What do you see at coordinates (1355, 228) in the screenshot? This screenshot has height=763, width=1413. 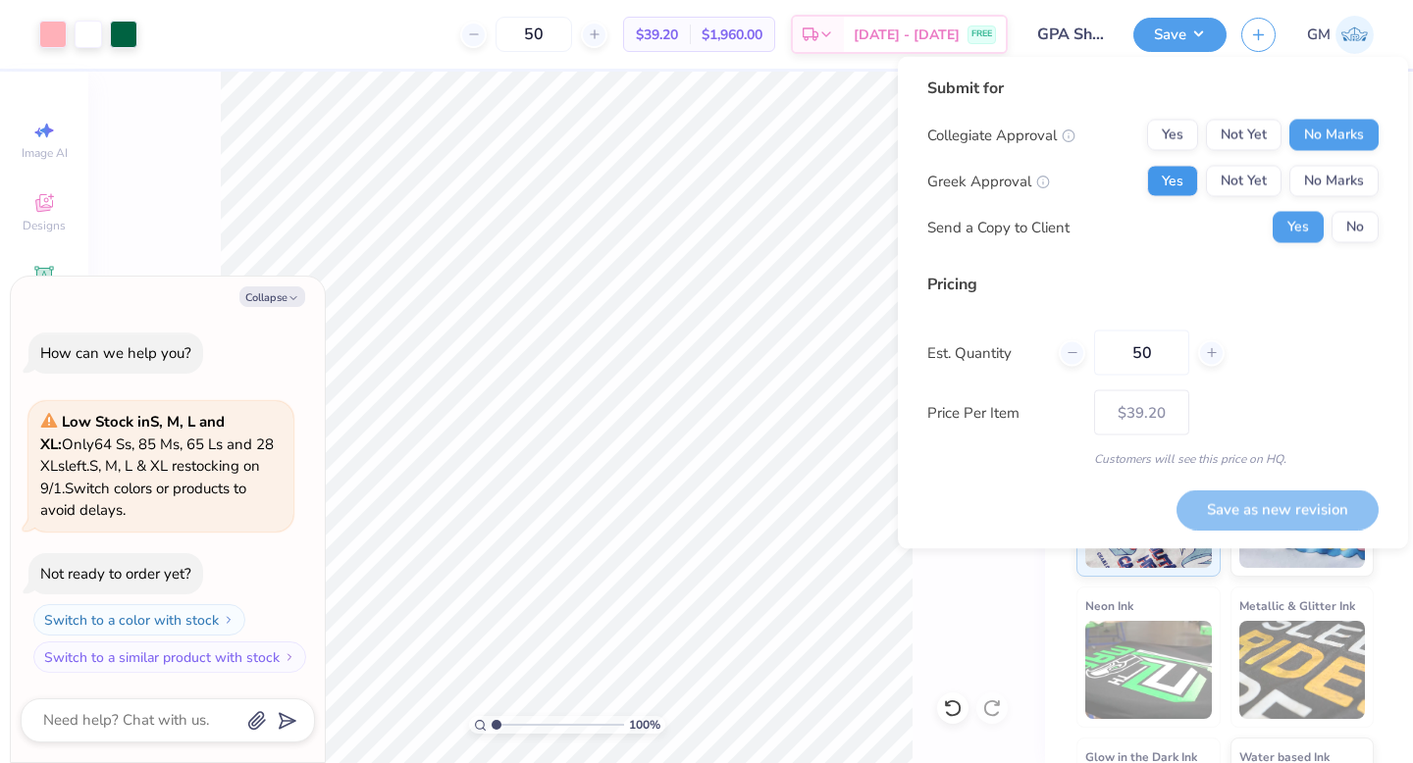 I see `button: No` at bounding box center [1355, 228].